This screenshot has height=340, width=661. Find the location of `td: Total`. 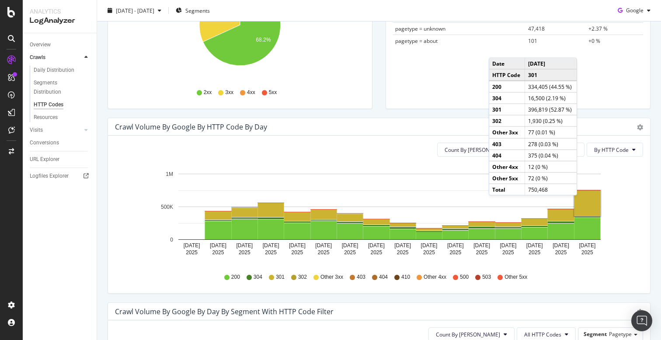

td: Total is located at coordinates (506, 189).